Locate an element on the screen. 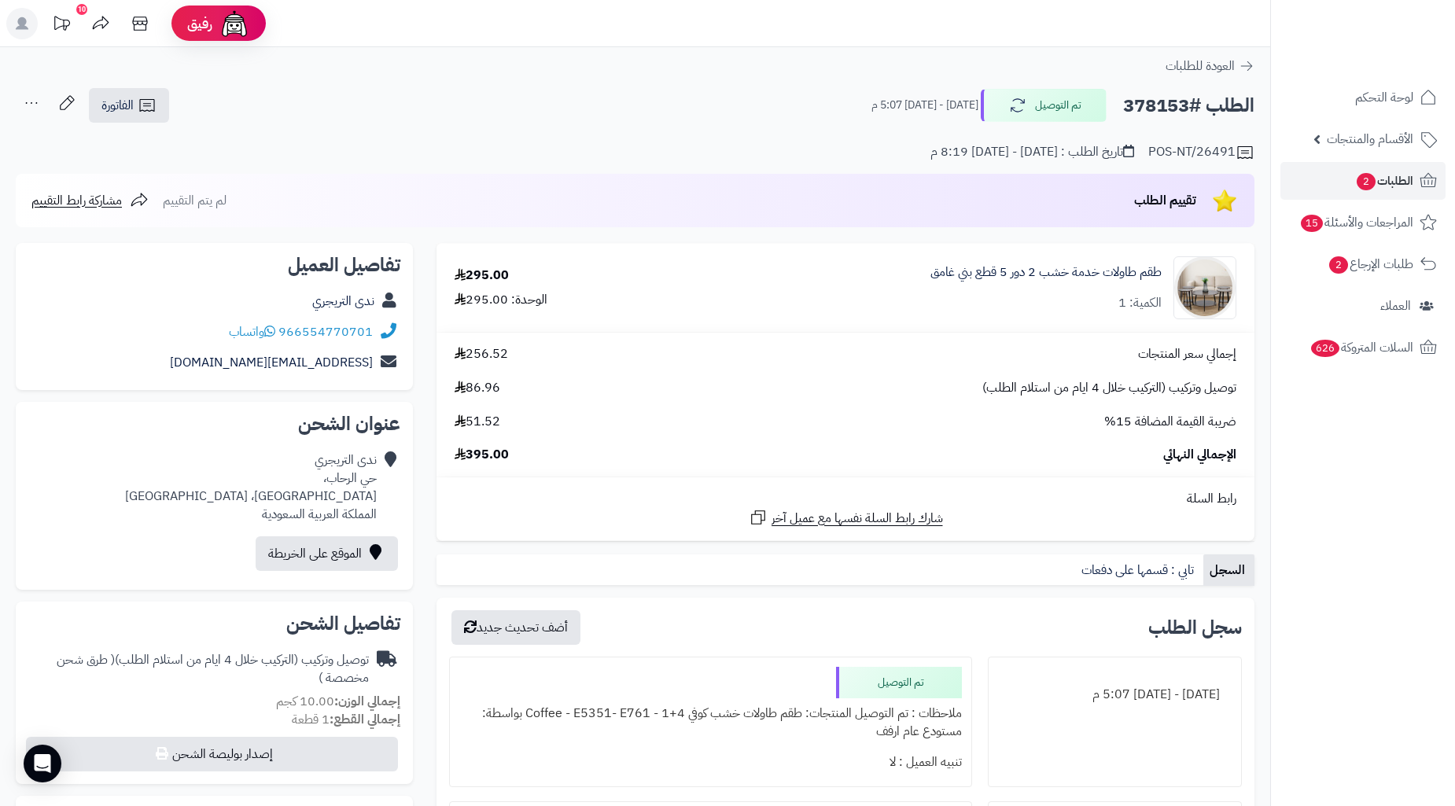 Image resolution: width=1455 pixels, height=806 pixels. span: 15 is located at coordinates (1312, 223).